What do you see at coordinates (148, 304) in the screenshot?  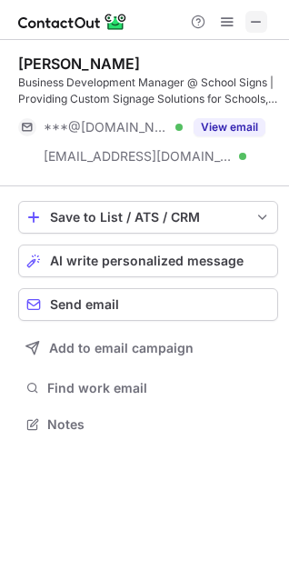 I see `button: Send email` at bounding box center [148, 304].